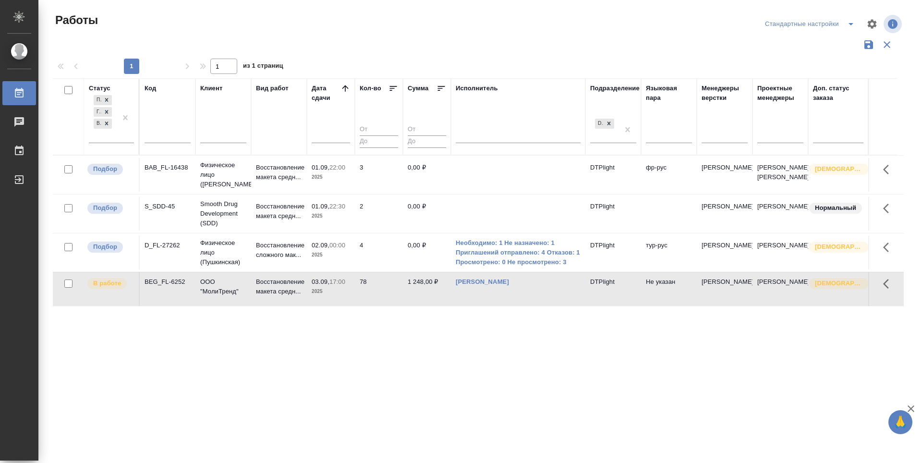  Describe the element at coordinates (168, 282) in the screenshot. I see `div: BEG_FL-6252` at that location.